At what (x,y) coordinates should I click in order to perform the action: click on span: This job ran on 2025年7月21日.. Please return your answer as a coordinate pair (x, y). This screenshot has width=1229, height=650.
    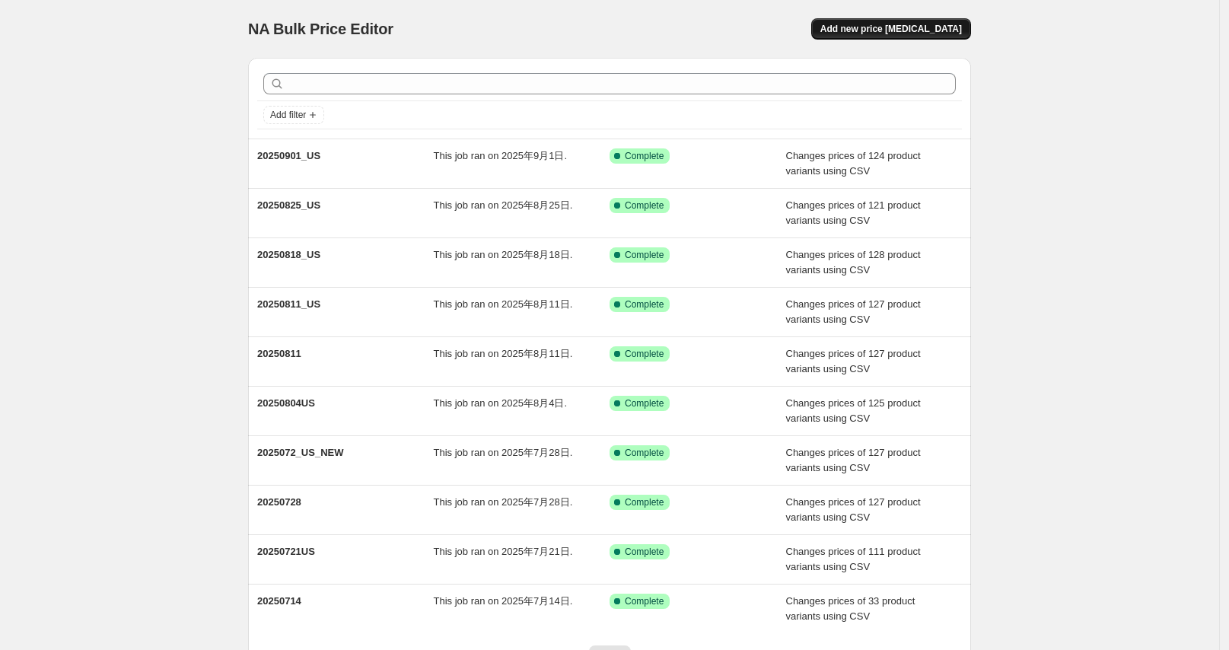
    Looking at the image, I should click on (503, 551).